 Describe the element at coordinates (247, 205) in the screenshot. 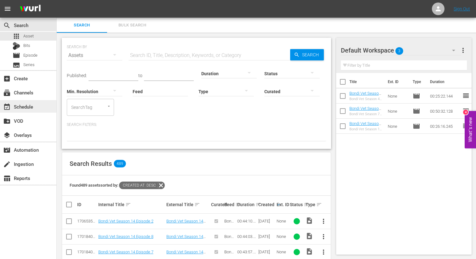

I see `div: Duration` at that location.